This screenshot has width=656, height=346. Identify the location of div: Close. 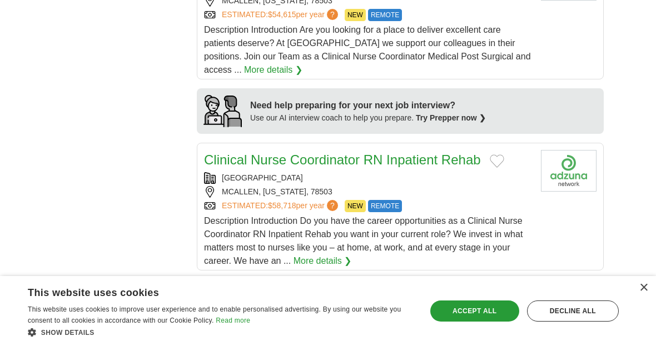
(643, 288).